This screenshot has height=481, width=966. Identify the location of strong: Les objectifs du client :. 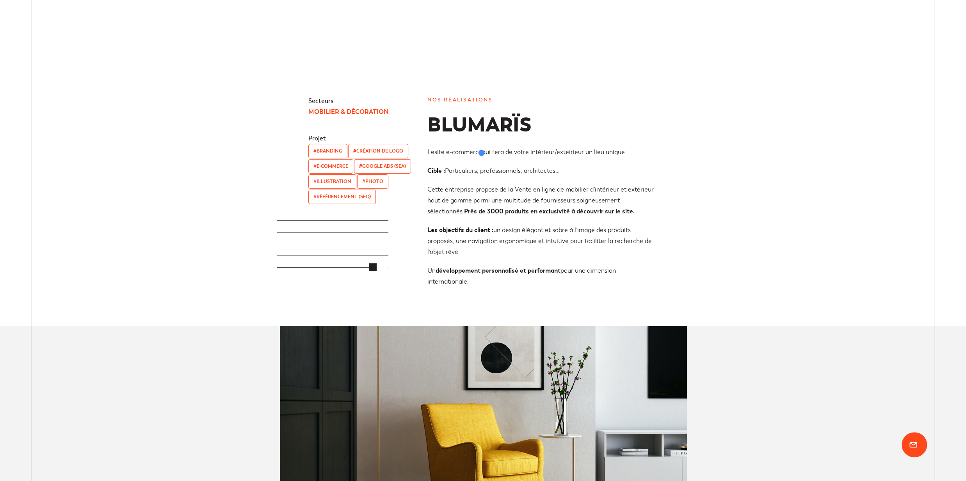
(460, 230).